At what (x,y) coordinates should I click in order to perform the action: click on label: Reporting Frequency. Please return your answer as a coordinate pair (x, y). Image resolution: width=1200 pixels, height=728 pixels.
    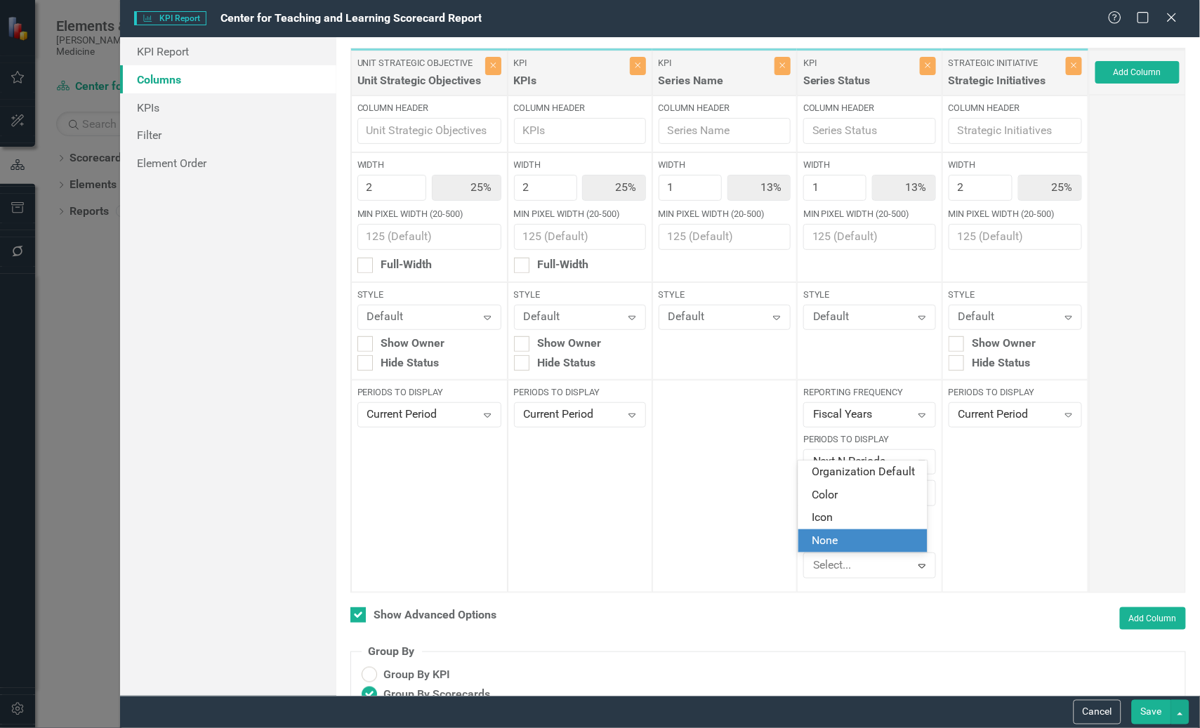
    Looking at the image, I should click on (869, 393).